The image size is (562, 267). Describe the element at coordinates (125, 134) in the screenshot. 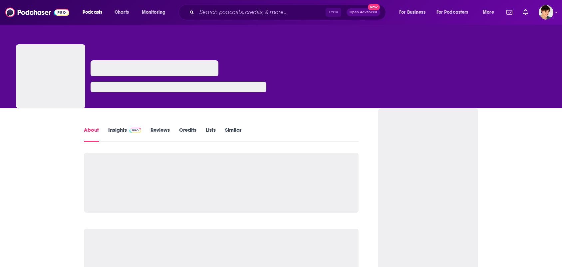

I see `a: InsightsPodchaser Pro` at that location.